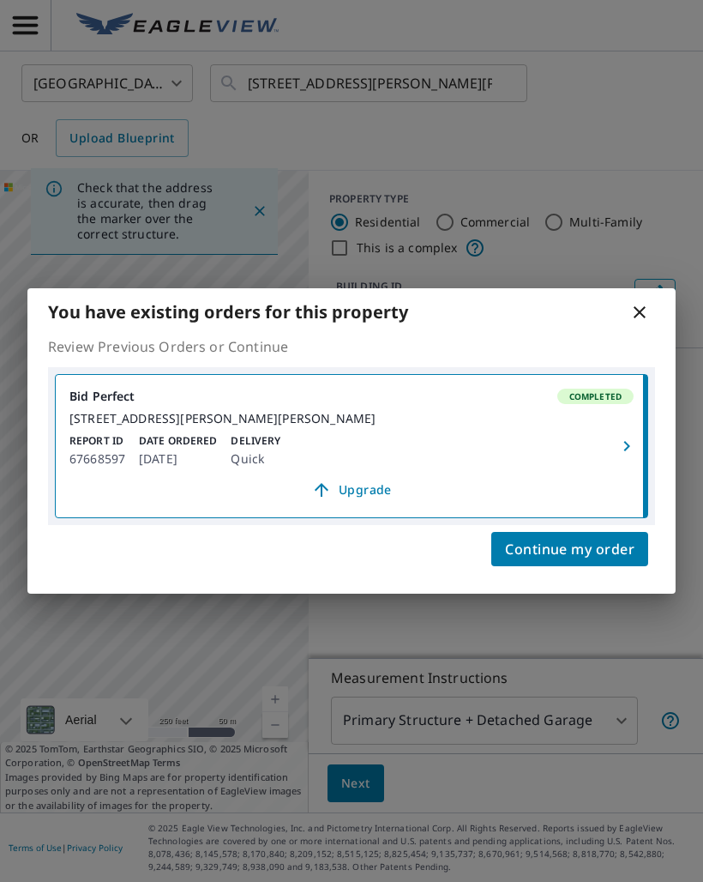 This screenshot has height=882, width=703. I want to click on div: Bid Perfect, so click(352, 396).